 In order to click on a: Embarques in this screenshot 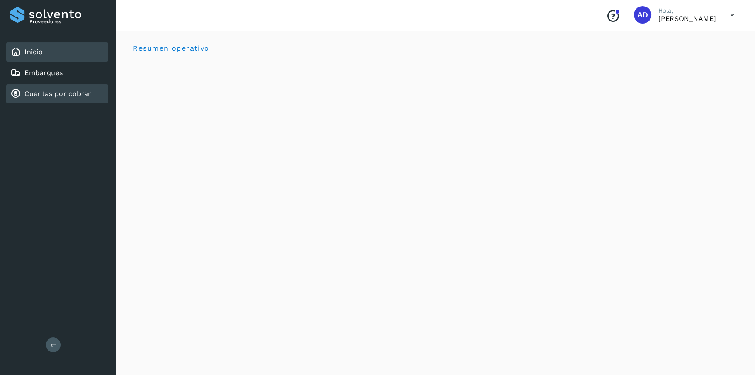, I will do `click(44, 72)`.